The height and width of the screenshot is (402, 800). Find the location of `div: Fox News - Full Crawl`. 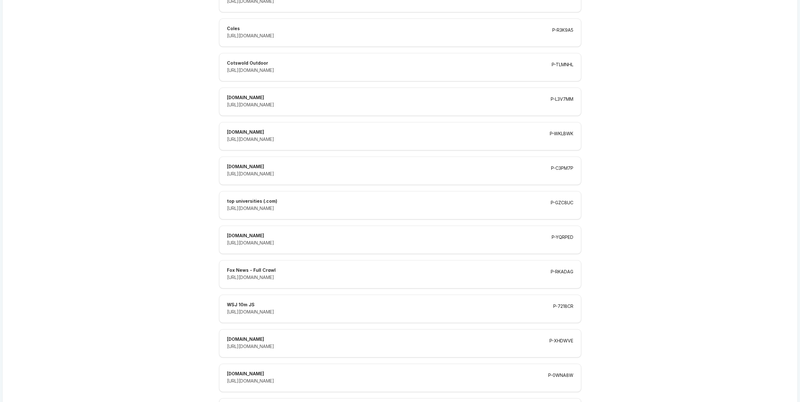

div: Fox News - Full Crawl is located at coordinates (381, 270).